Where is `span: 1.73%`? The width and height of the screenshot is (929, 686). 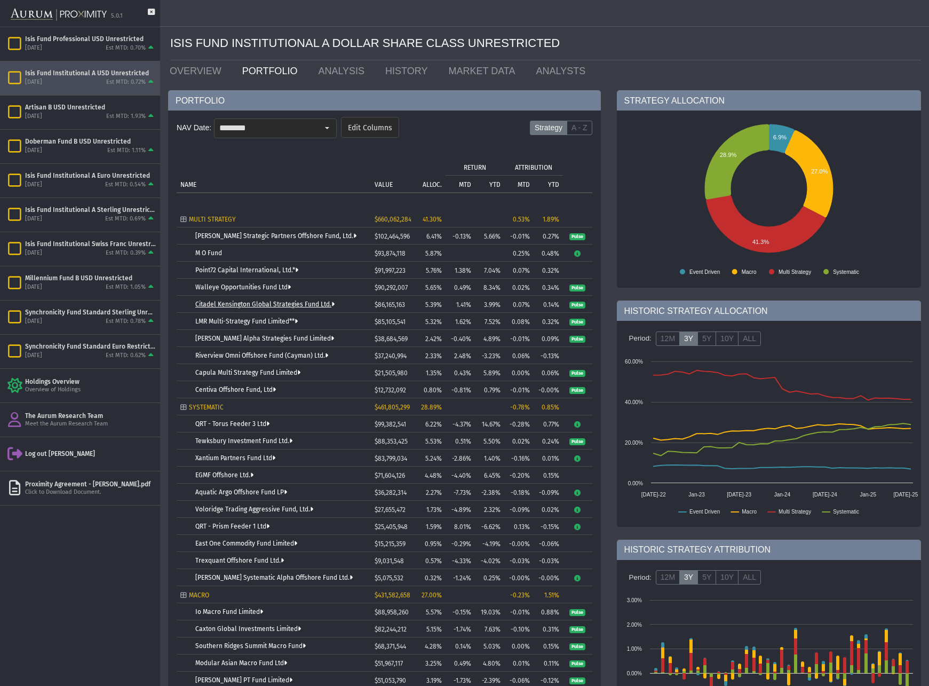 span: 1.73% is located at coordinates (434, 510).